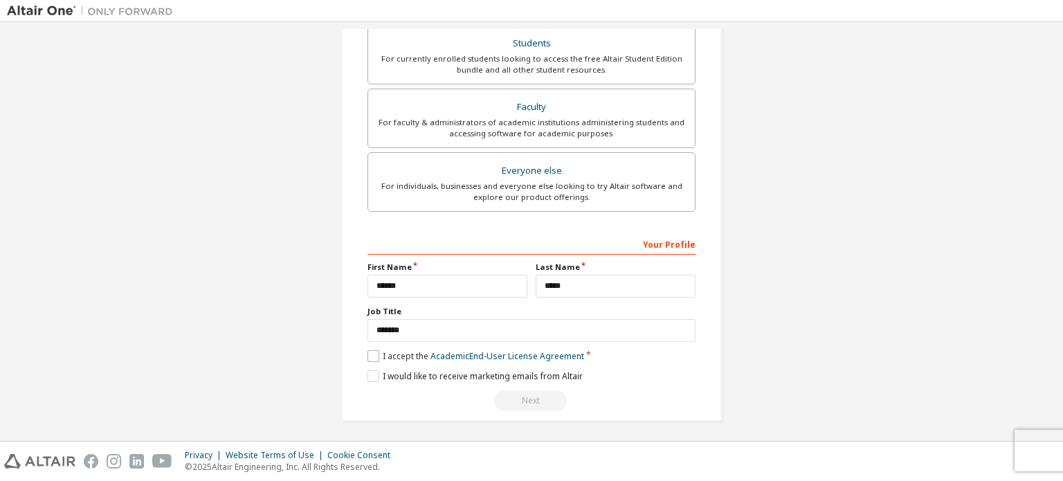 The height and width of the screenshot is (481, 1063). I want to click on div: For individuals, businesses and everyone else looking to try Altair software and explore our prod..., so click(532, 192).